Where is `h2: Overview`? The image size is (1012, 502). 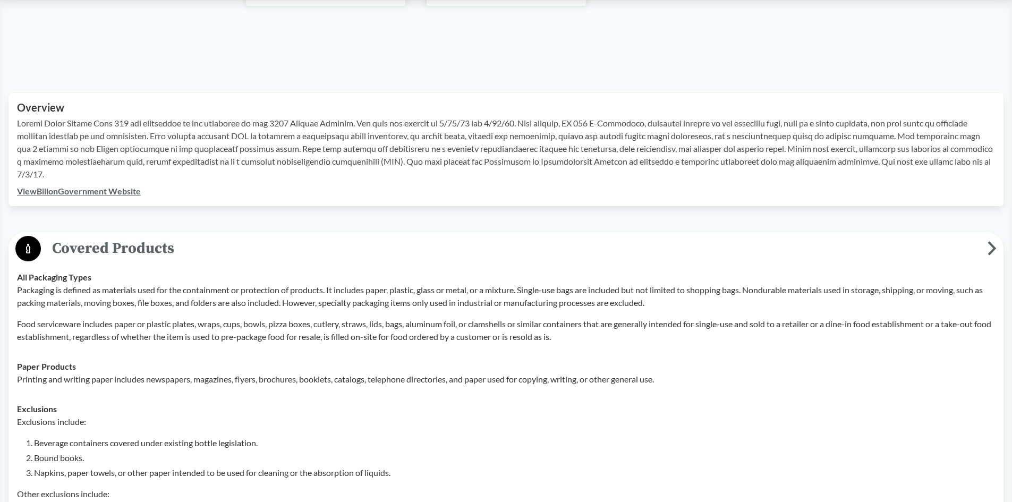
h2: Overview is located at coordinates (506, 107).